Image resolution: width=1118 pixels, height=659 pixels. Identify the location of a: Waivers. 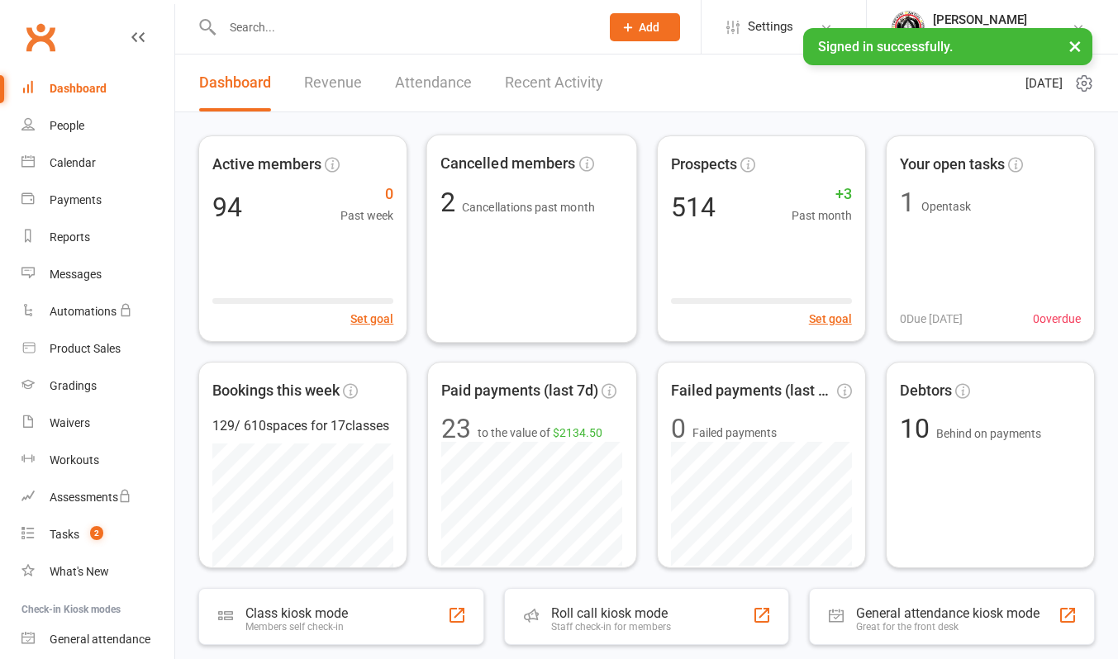
(98, 423).